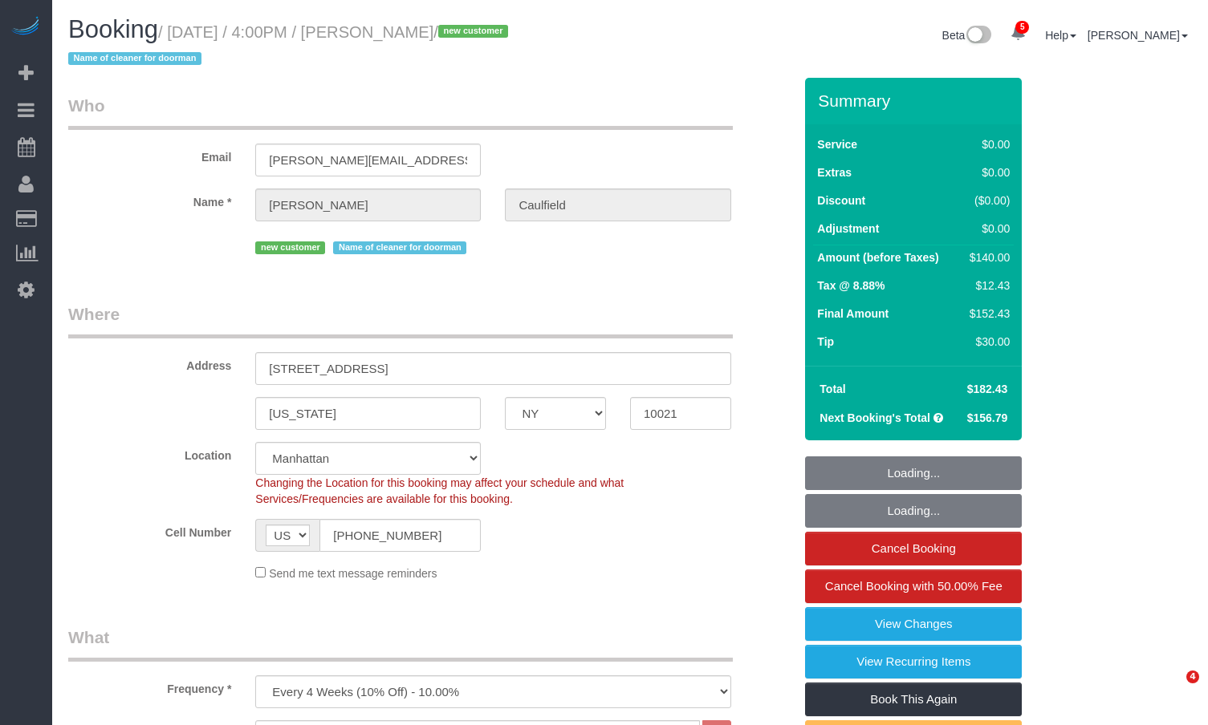 This screenshot has width=1208, height=725. What do you see at coordinates (987, 418) in the screenshot?
I see `span: $156.79` at bounding box center [987, 418].